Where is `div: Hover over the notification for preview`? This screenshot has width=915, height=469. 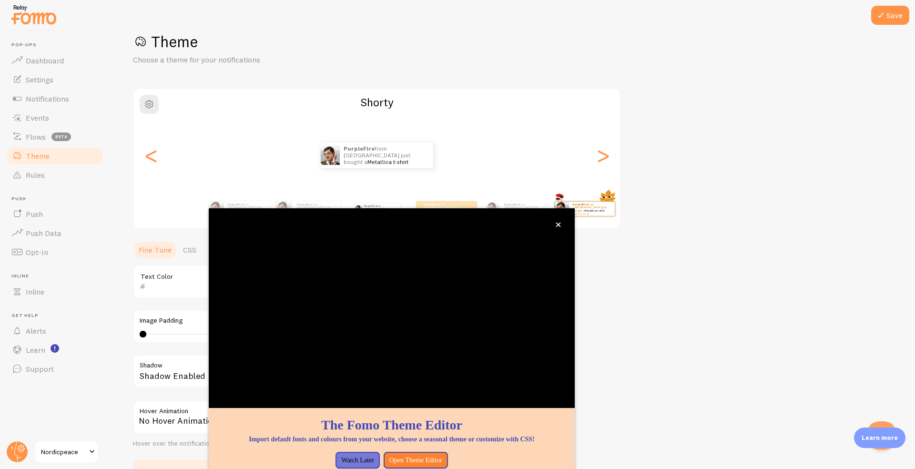 div: Hover over the notification for preview is located at coordinates (276, 444).